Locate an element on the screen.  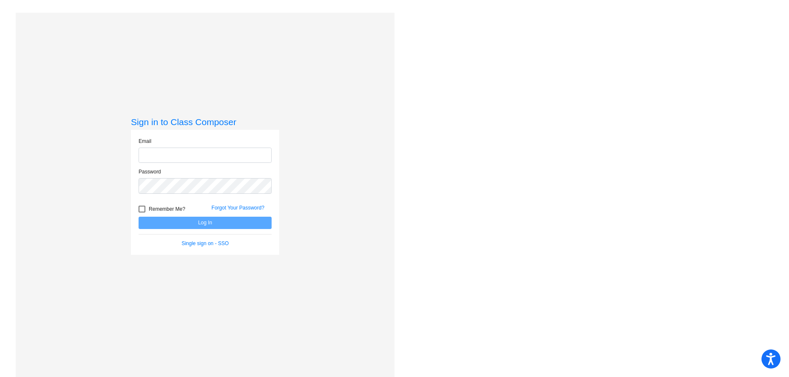
a: Single sign on - SSO is located at coordinates (205, 243).